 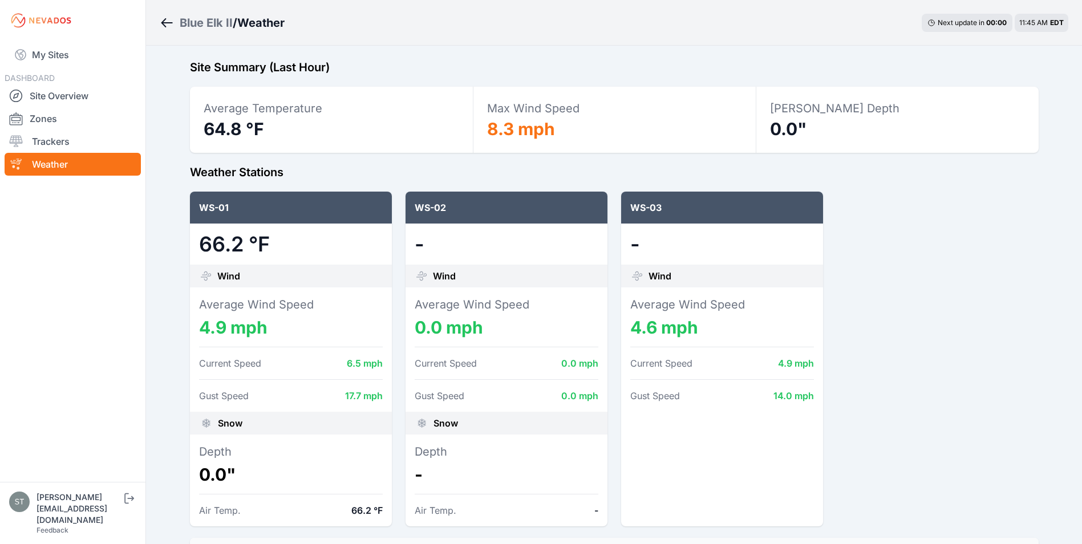 What do you see at coordinates (72, 96) in the screenshot?
I see `a: Site Overview` at bounding box center [72, 96].